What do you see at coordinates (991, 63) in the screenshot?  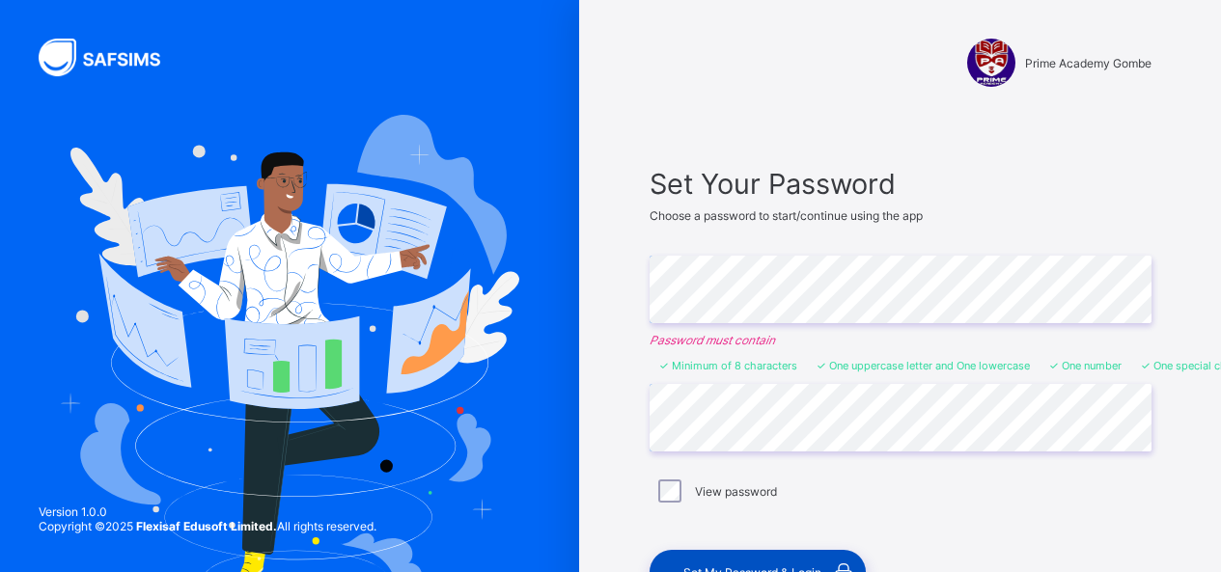 I see `img: Prime Academy Gombe` at bounding box center [991, 63].